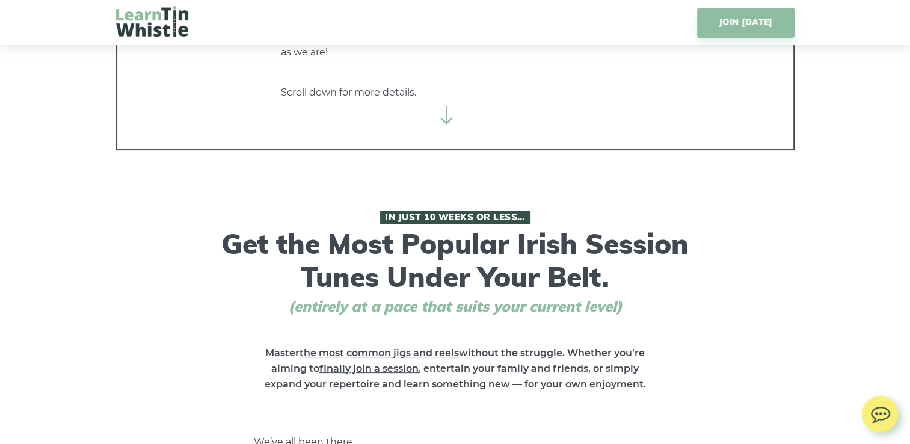 This screenshot has height=444, width=910. What do you see at coordinates (455, 217) in the screenshot?
I see `span: In Just 10 Weeks or Less…` at bounding box center [455, 217].